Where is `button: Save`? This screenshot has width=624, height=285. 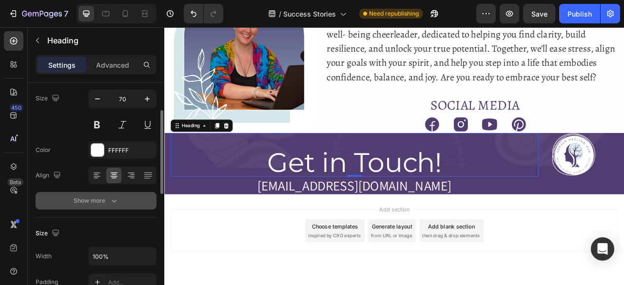
button: Save is located at coordinates (539, 14).